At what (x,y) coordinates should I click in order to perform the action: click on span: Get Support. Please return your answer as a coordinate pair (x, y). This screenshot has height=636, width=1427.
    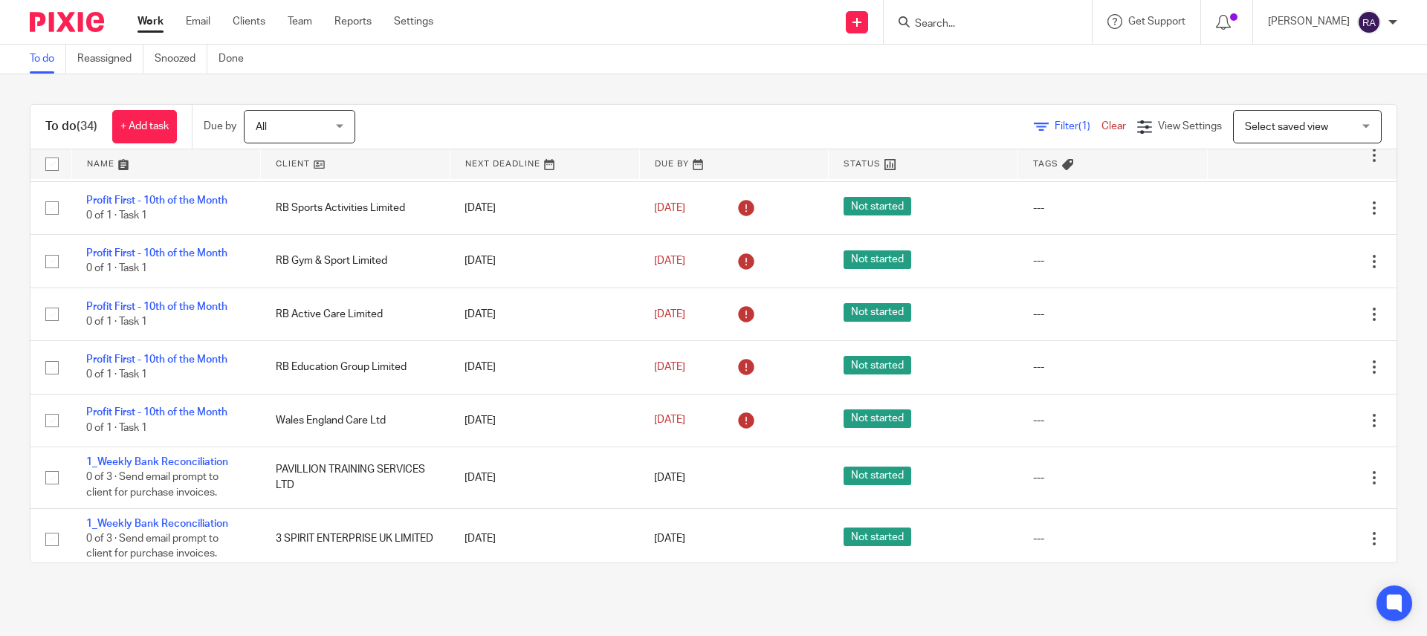
    Looking at the image, I should click on (1156, 22).